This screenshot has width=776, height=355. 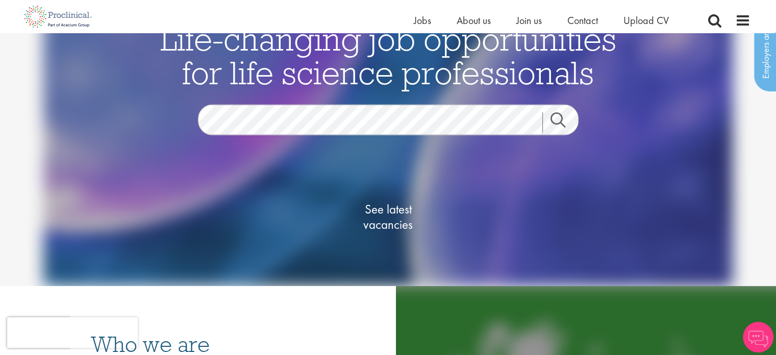 I want to click on a: See latestvacancies, so click(x=388, y=217).